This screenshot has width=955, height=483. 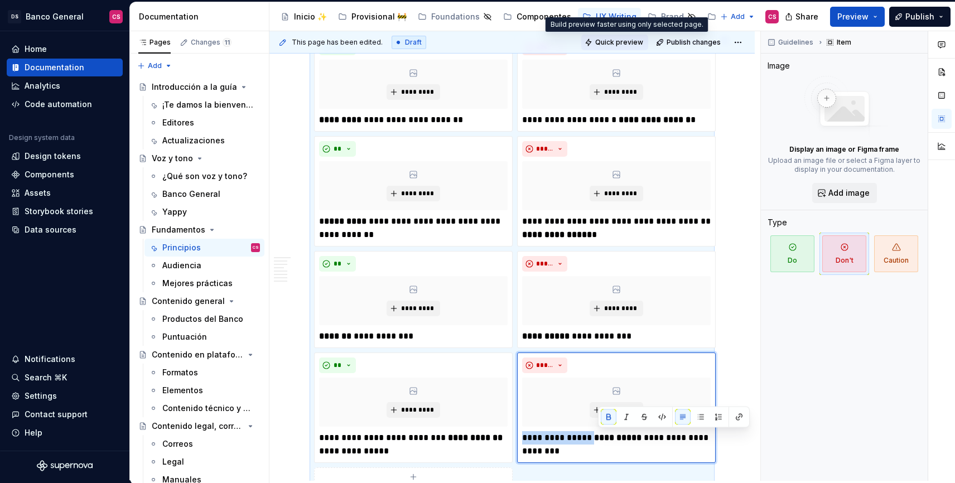 What do you see at coordinates (188, 301) in the screenshot?
I see `div: Contenido general` at bounding box center [188, 301].